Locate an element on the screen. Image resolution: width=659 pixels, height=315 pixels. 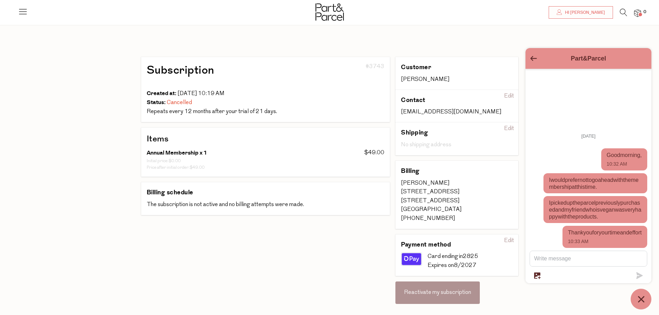
h1: Subscription is located at coordinates (225, 70).